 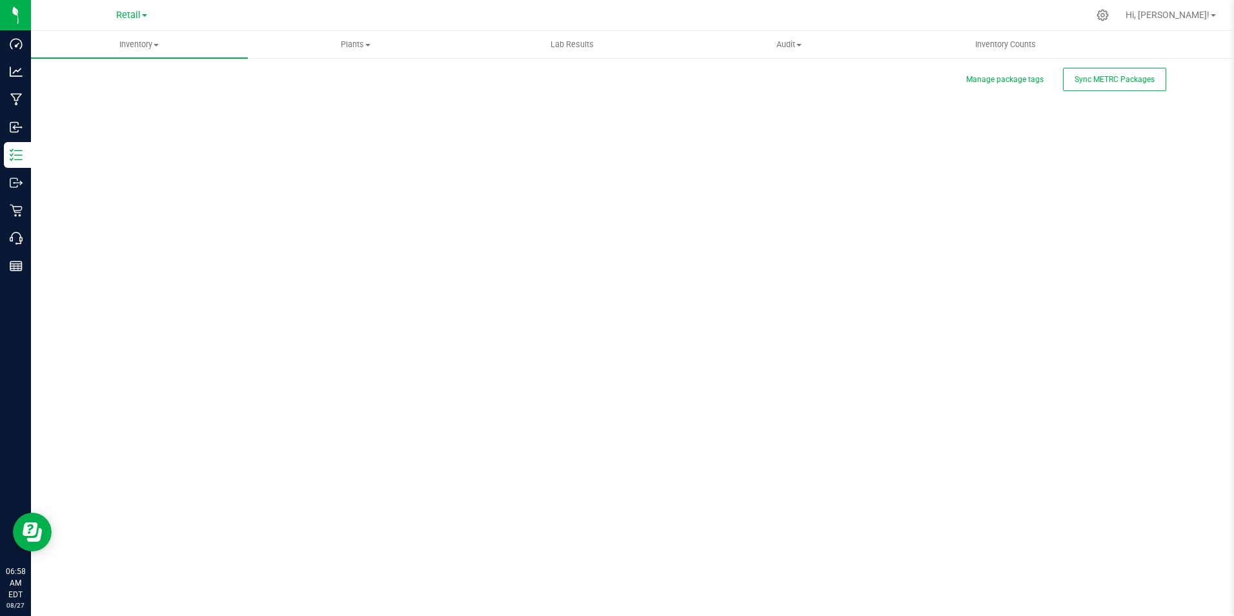 I want to click on inline-svg: Reports, so click(x=16, y=266).